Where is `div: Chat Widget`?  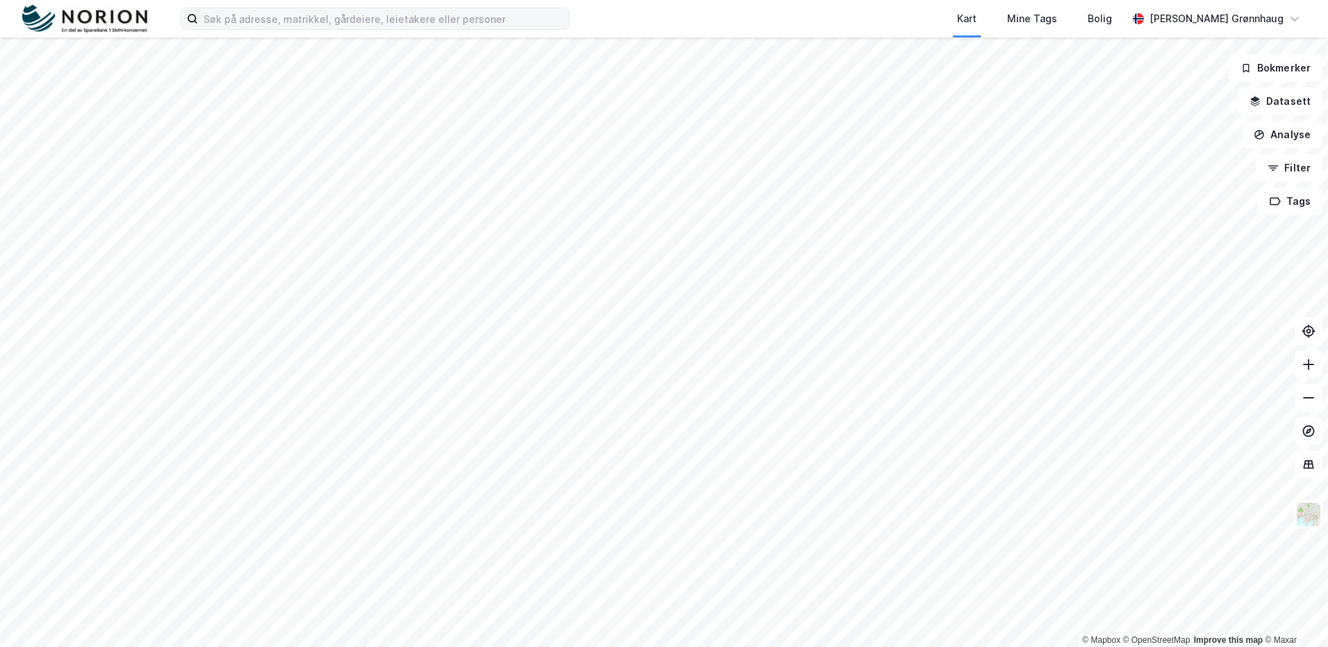 div: Chat Widget is located at coordinates (1293, 614).